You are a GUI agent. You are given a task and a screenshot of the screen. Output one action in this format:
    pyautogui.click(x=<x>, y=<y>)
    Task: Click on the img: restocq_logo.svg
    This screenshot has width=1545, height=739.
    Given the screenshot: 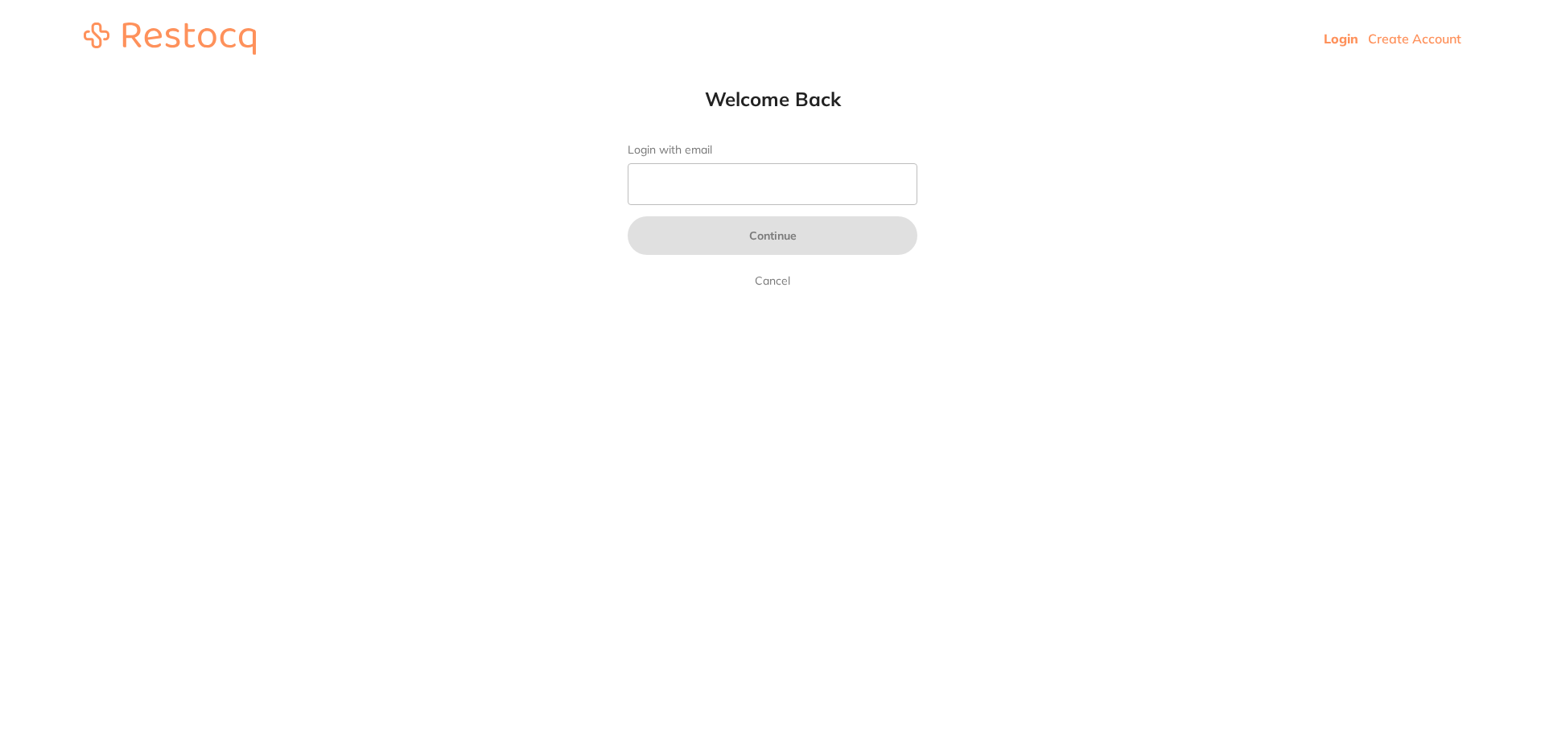 What is the action you would take?
    pyautogui.click(x=170, y=39)
    